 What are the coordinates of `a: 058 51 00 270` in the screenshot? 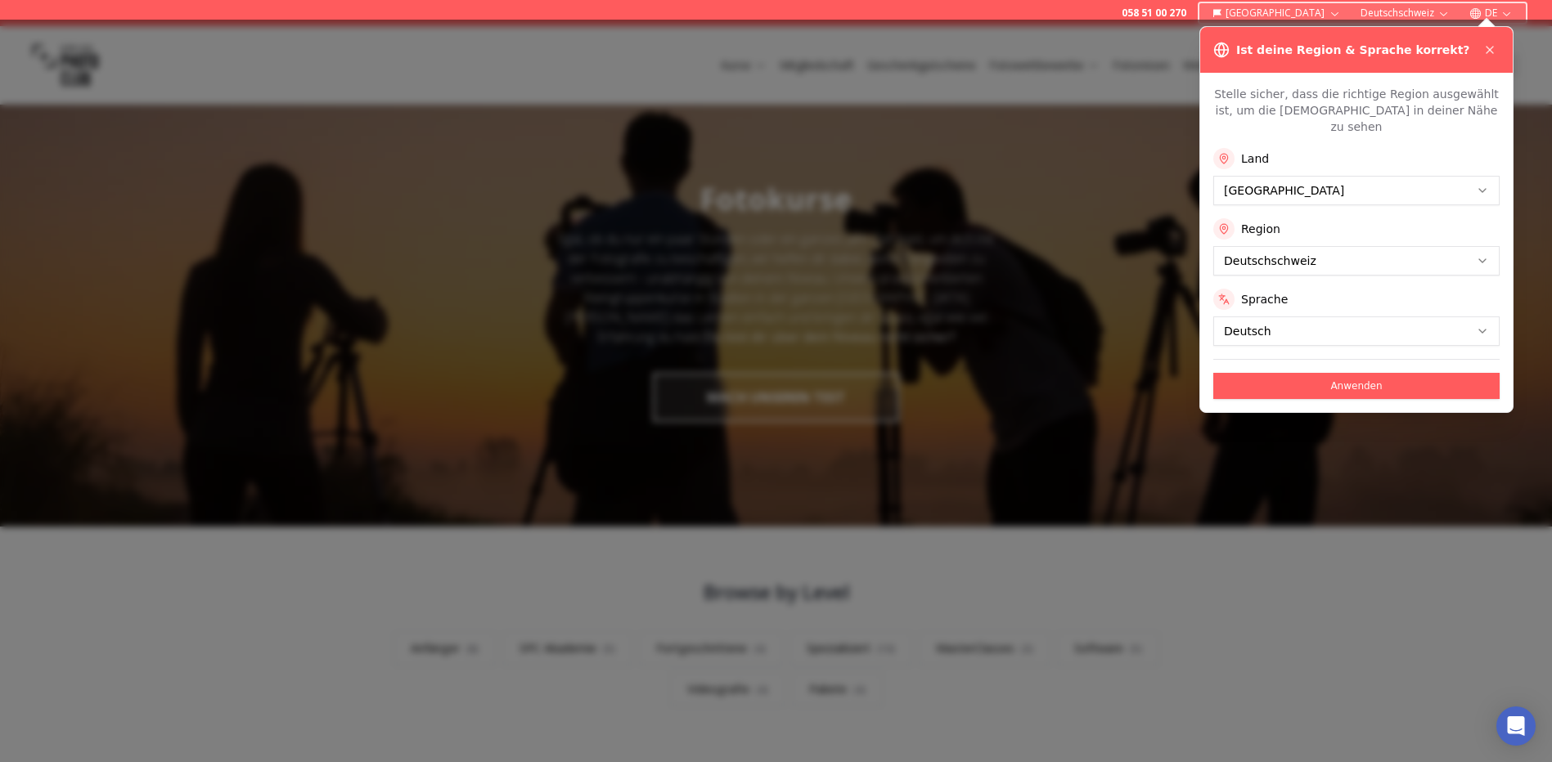 It's located at (1154, 13).